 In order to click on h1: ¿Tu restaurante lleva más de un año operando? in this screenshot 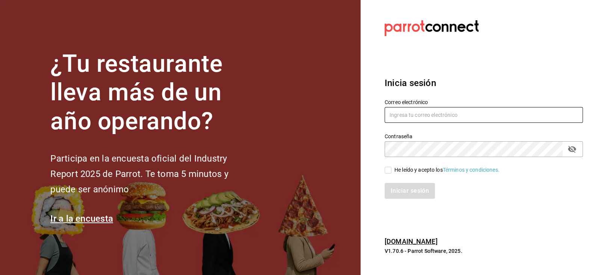, I will do `click(152, 93)`.